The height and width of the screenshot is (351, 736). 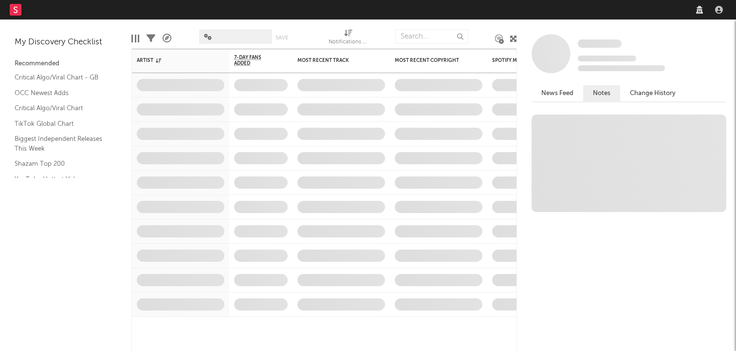 What do you see at coordinates (135, 38) in the screenshot?
I see `div: Edit Columns` at bounding box center [135, 38].